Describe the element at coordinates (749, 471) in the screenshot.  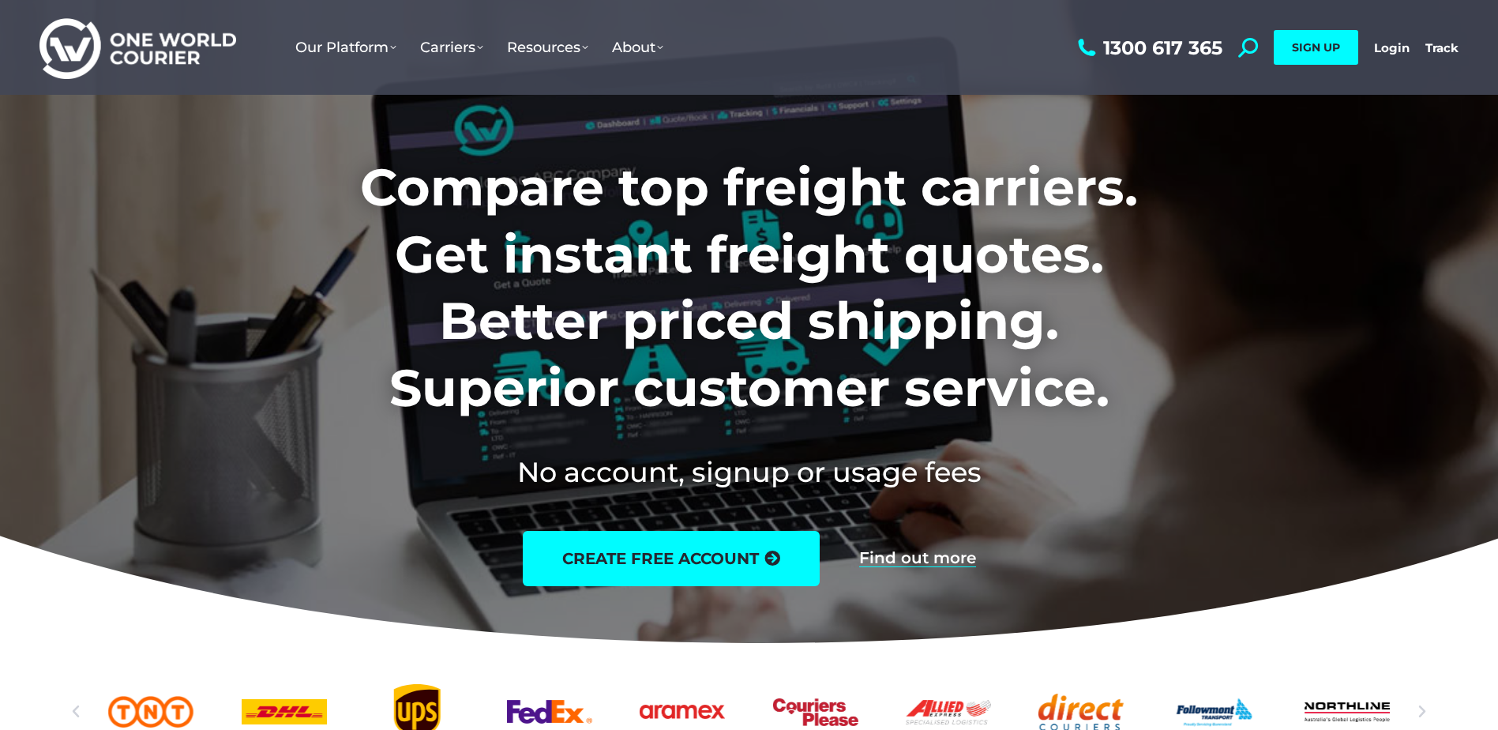
I see `h2: No account, signup or usage fees` at that location.